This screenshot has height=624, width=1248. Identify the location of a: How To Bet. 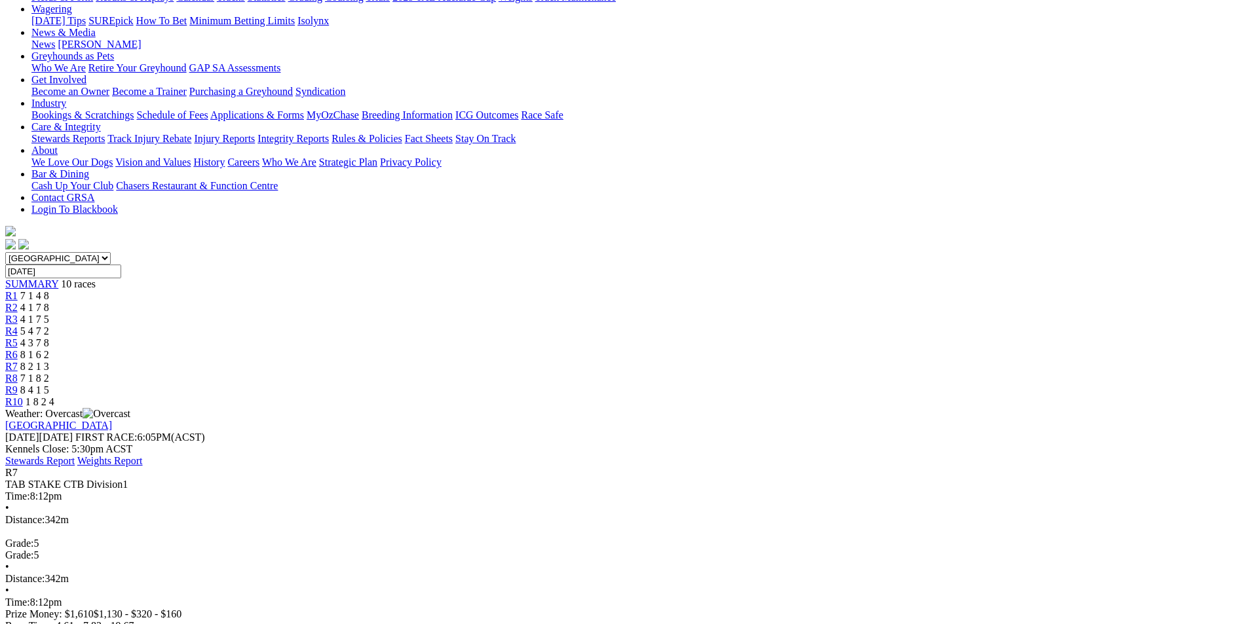
(162, 20).